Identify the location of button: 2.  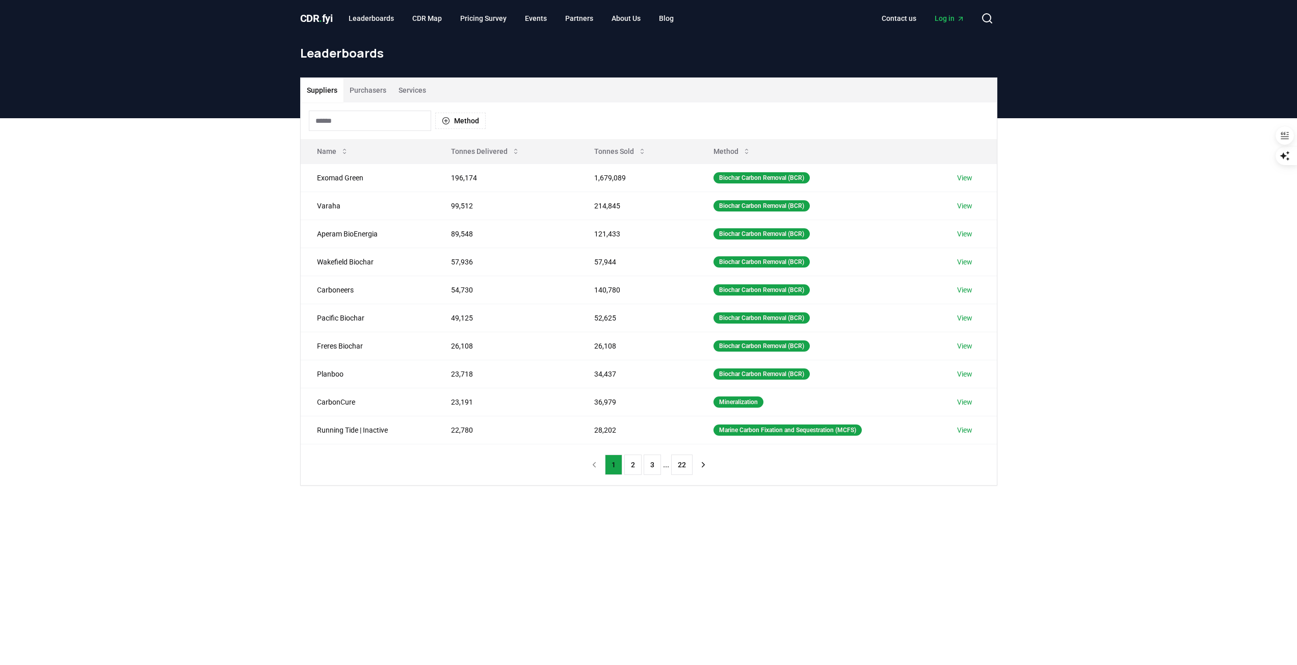
(633, 465).